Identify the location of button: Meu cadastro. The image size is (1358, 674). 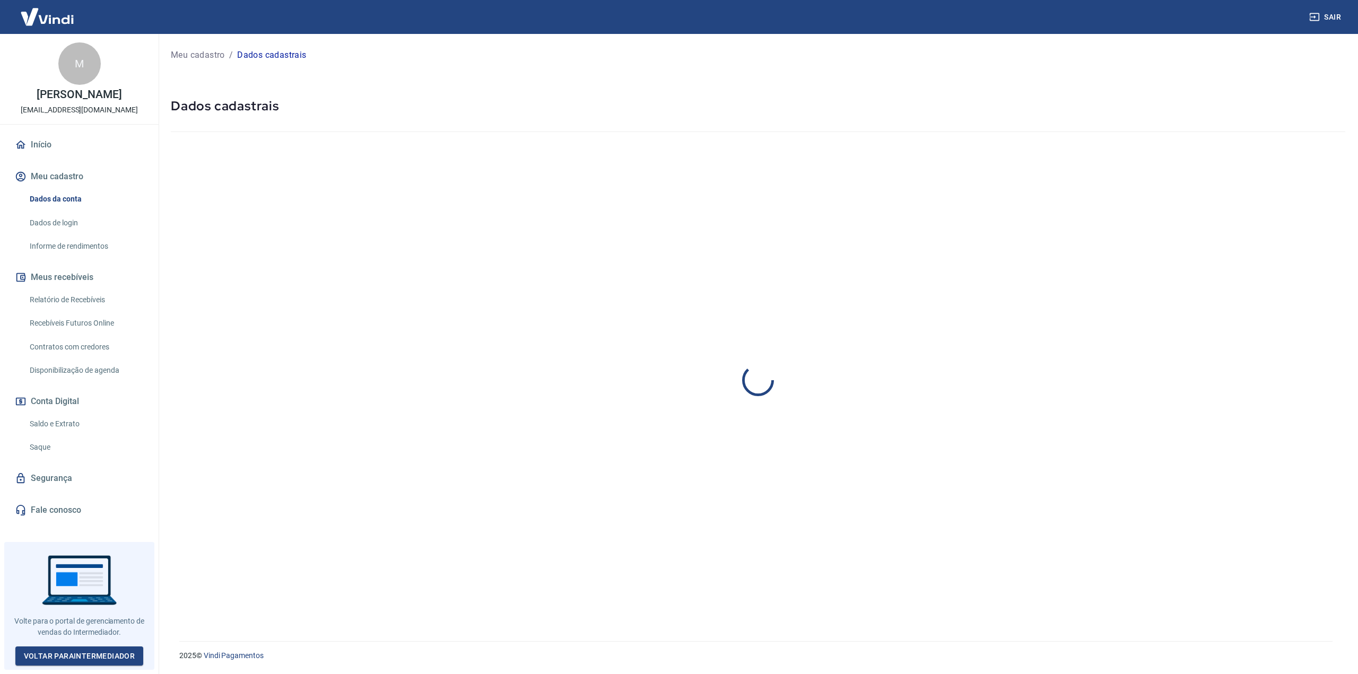
(79, 177).